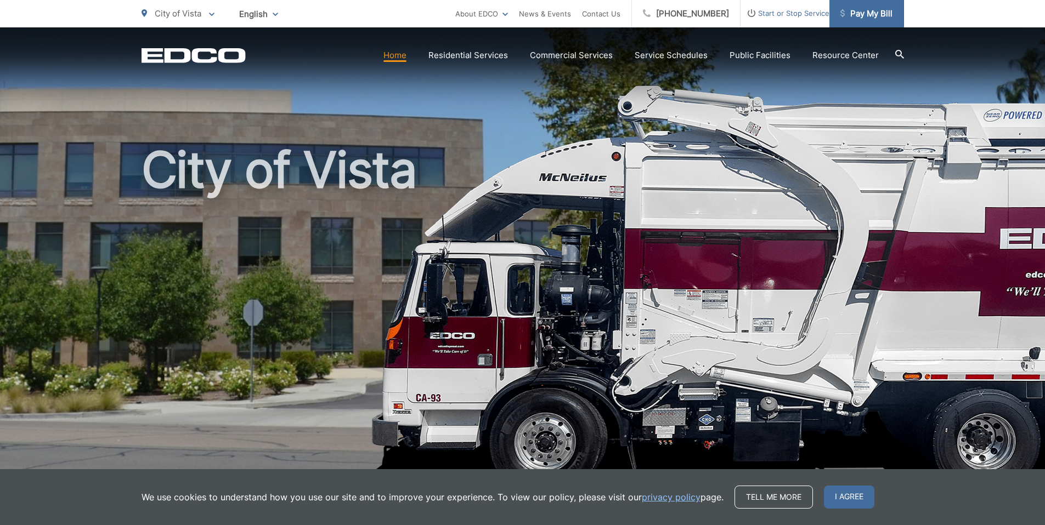  I want to click on a: Resource Center, so click(845, 55).